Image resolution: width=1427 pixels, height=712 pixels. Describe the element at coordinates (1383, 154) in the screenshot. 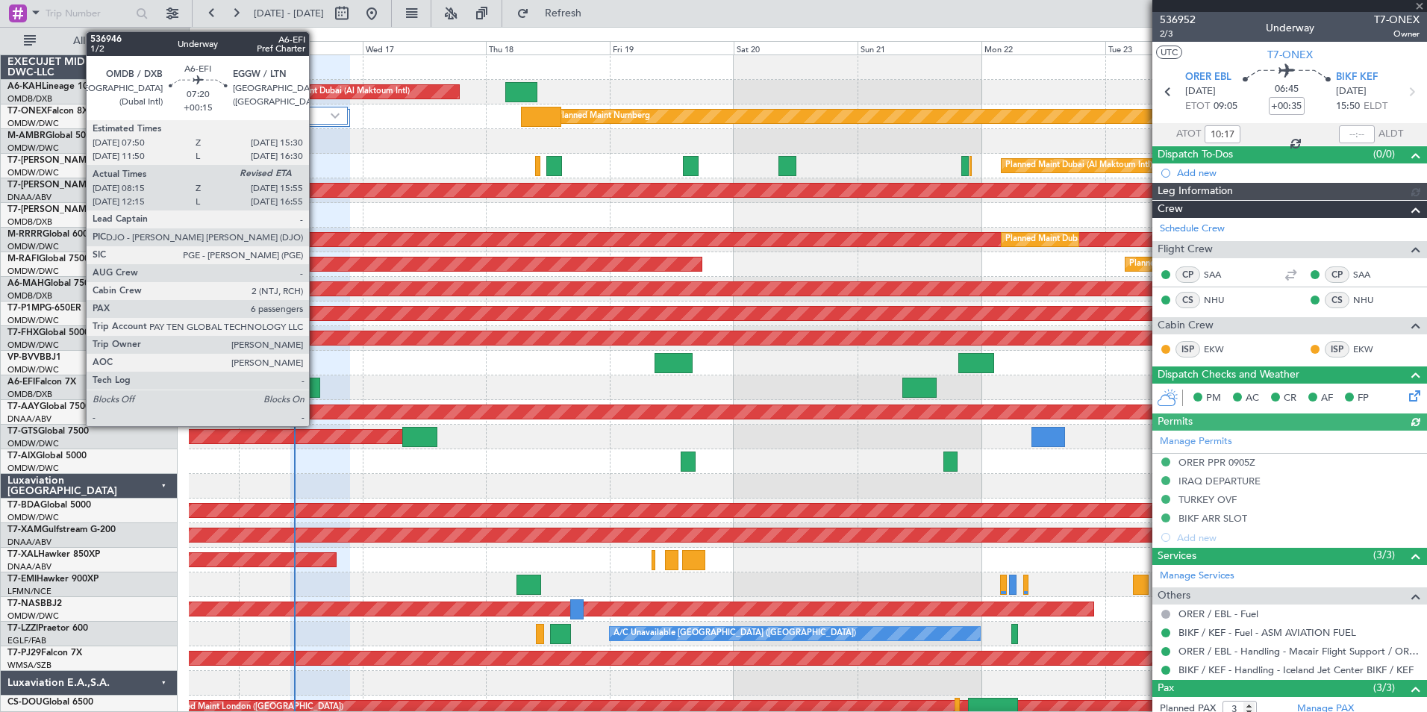

I see `span: (0/0)` at that location.